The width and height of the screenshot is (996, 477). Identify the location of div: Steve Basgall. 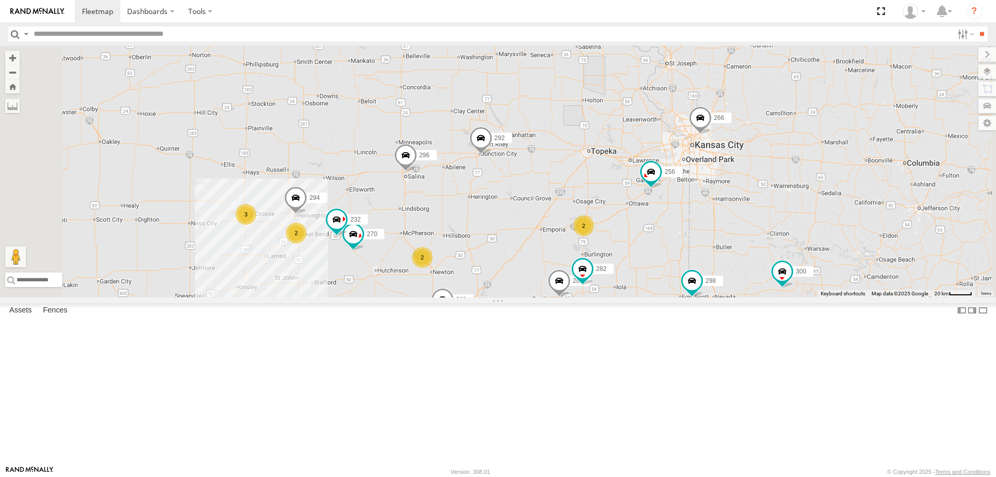
(914, 11).